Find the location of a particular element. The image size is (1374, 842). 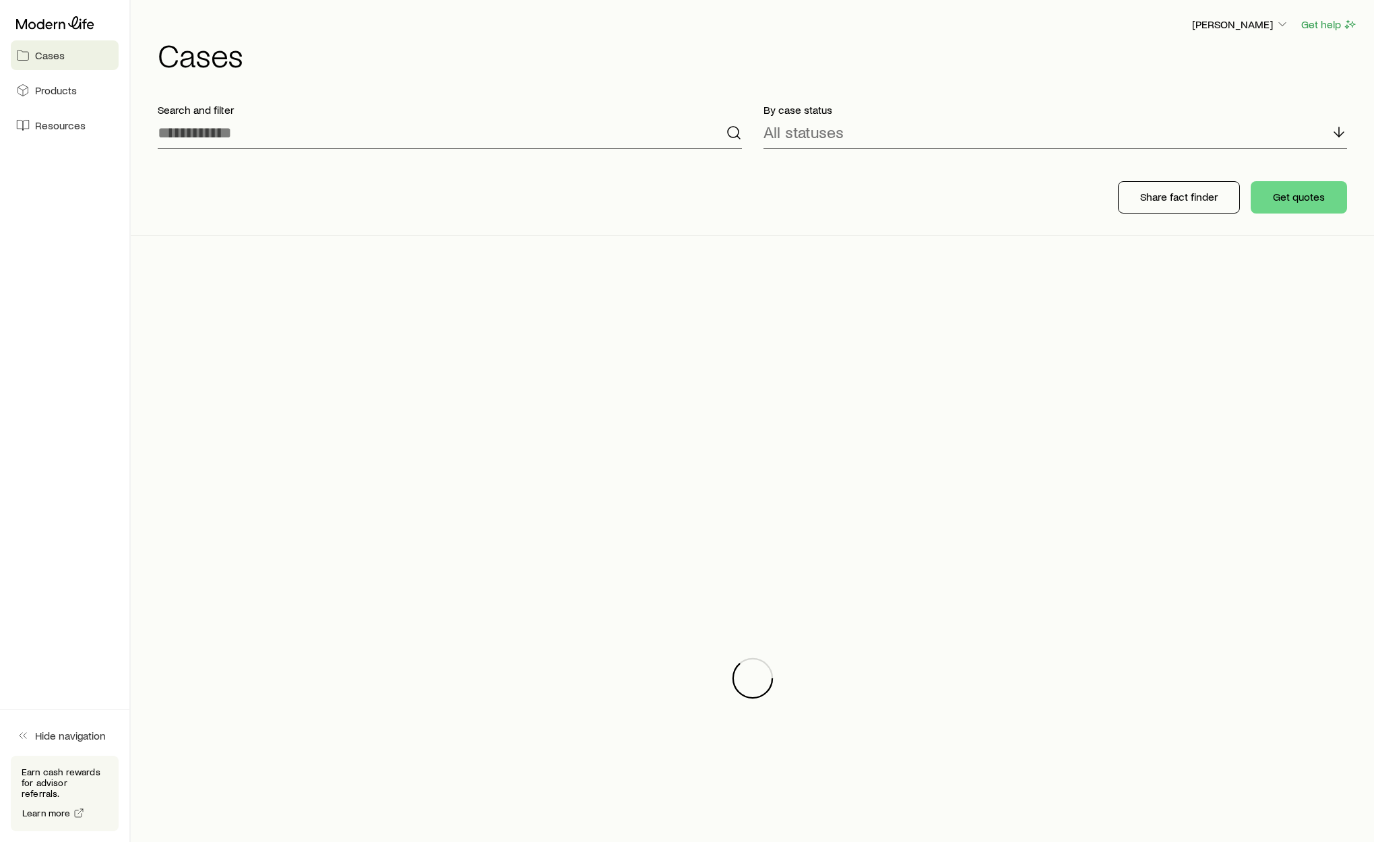

p: All statuses is located at coordinates (803, 132).